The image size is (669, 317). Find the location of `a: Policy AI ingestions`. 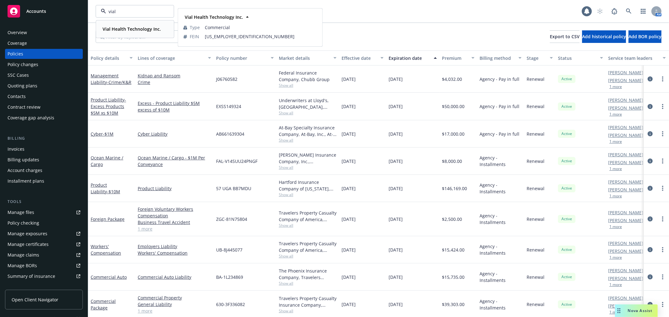

a: Policy AI ingestions is located at coordinates (44, 287).